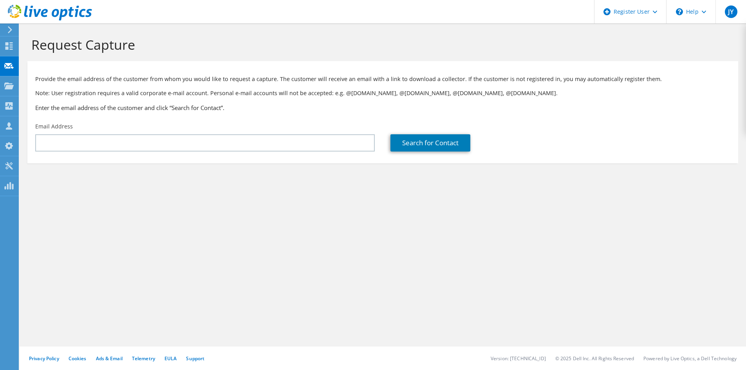 The image size is (746, 370). What do you see at coordinates (382, 79) in the screenshot?
I see `p: Provide the email address of the customer from whom you would like to request a capture. The cust...` at bounding box center [382, 79].